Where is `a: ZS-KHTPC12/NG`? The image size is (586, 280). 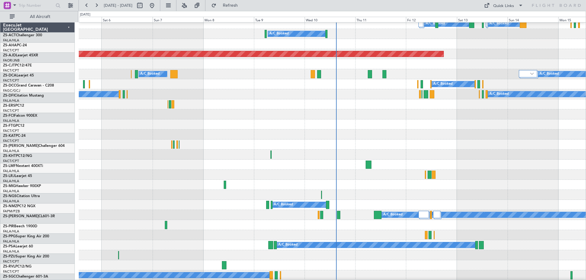
a: ZS-KHTPC12/NG is located at coordinates (17, 156).